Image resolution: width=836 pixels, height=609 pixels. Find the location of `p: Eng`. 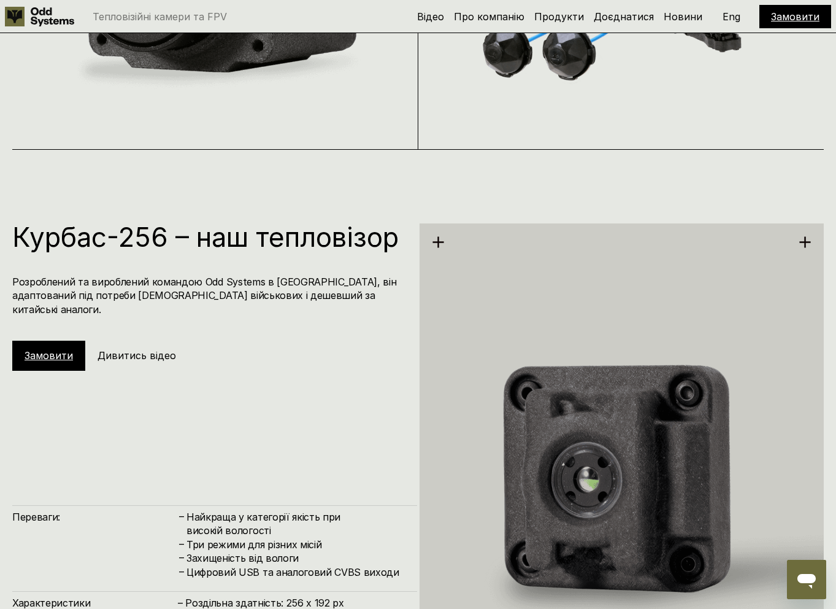

p: Eng is located at coordinates (731, 17).